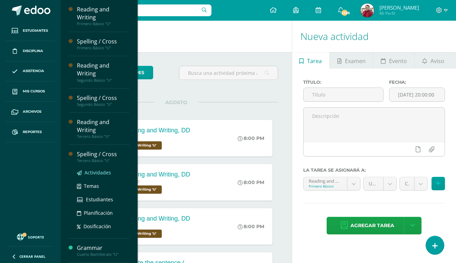 This screenshot has height=263, width=456. I want to click on span: Class Participation (5.0%), so click(407, 184).